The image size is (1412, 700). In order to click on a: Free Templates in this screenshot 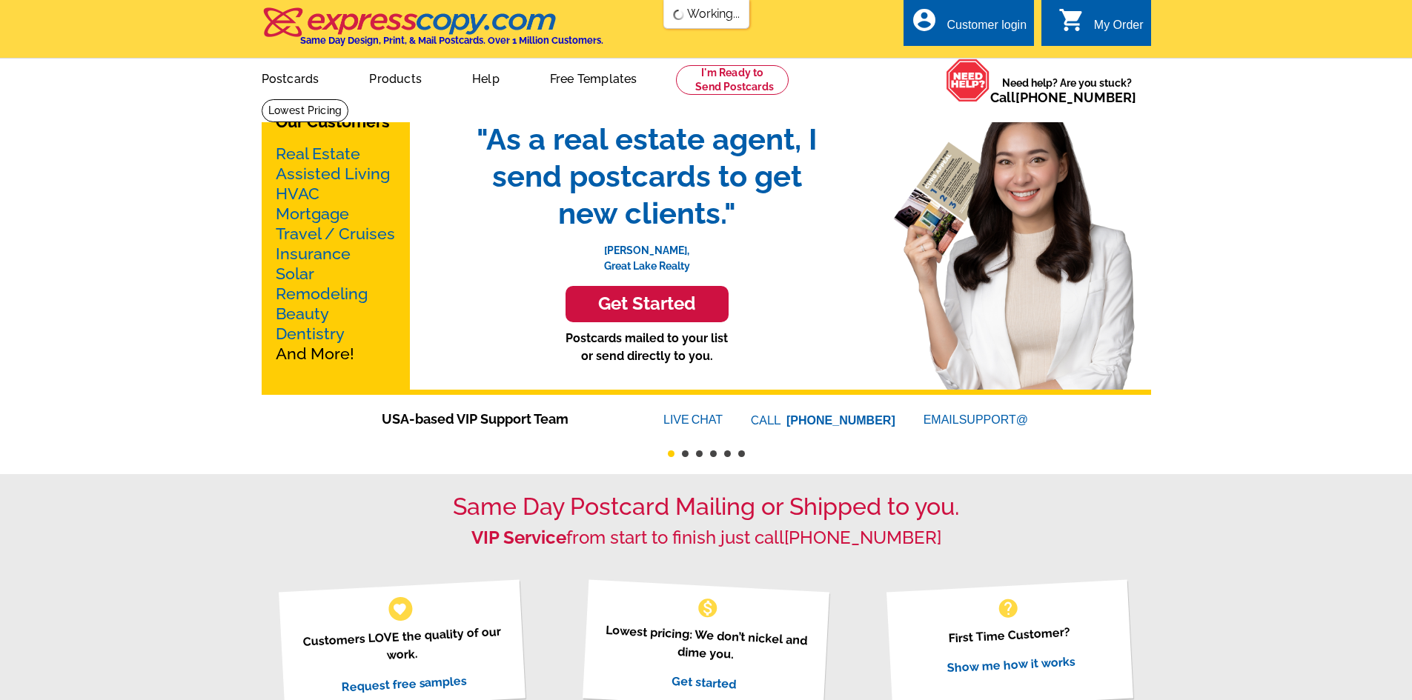, I will do `click(594, 77)`.